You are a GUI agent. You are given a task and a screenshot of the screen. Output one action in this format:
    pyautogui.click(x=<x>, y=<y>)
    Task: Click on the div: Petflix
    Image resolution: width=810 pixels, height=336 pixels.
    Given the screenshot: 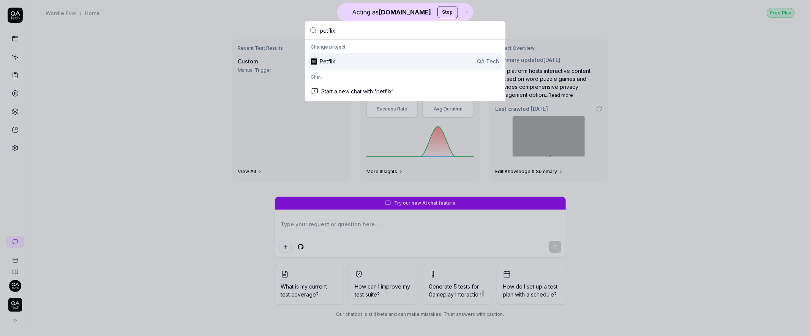 What is the action you would take?
    pyautogui.click(x=328, y=61)
    